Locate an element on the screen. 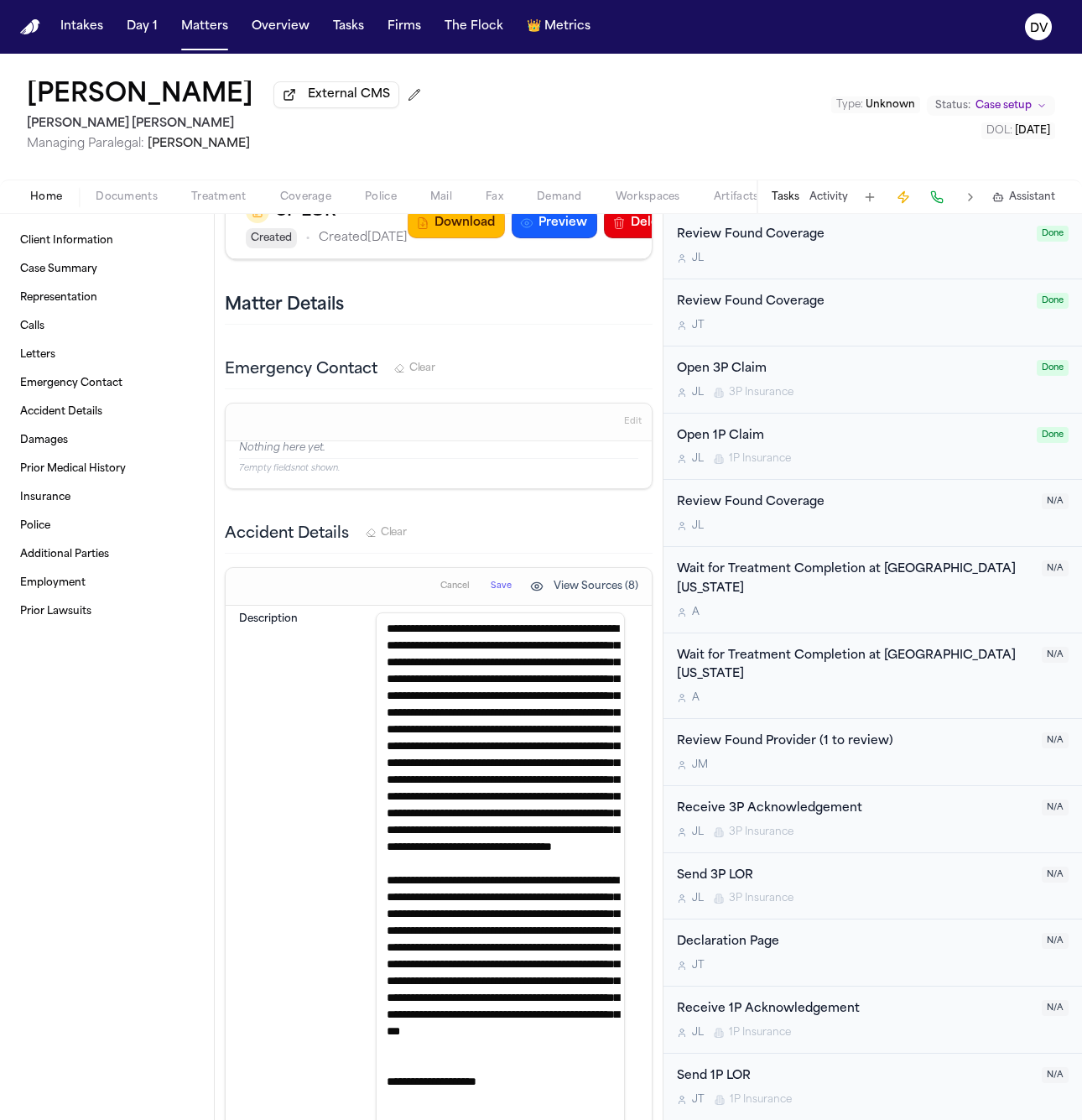  div: Review Found Provider (1 to review) is located at coordinates (854, 741).